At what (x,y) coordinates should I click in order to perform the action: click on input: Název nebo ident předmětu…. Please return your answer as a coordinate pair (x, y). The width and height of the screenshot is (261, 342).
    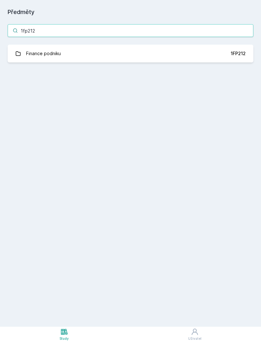
    Looking at the image, I should click on (131, 31).